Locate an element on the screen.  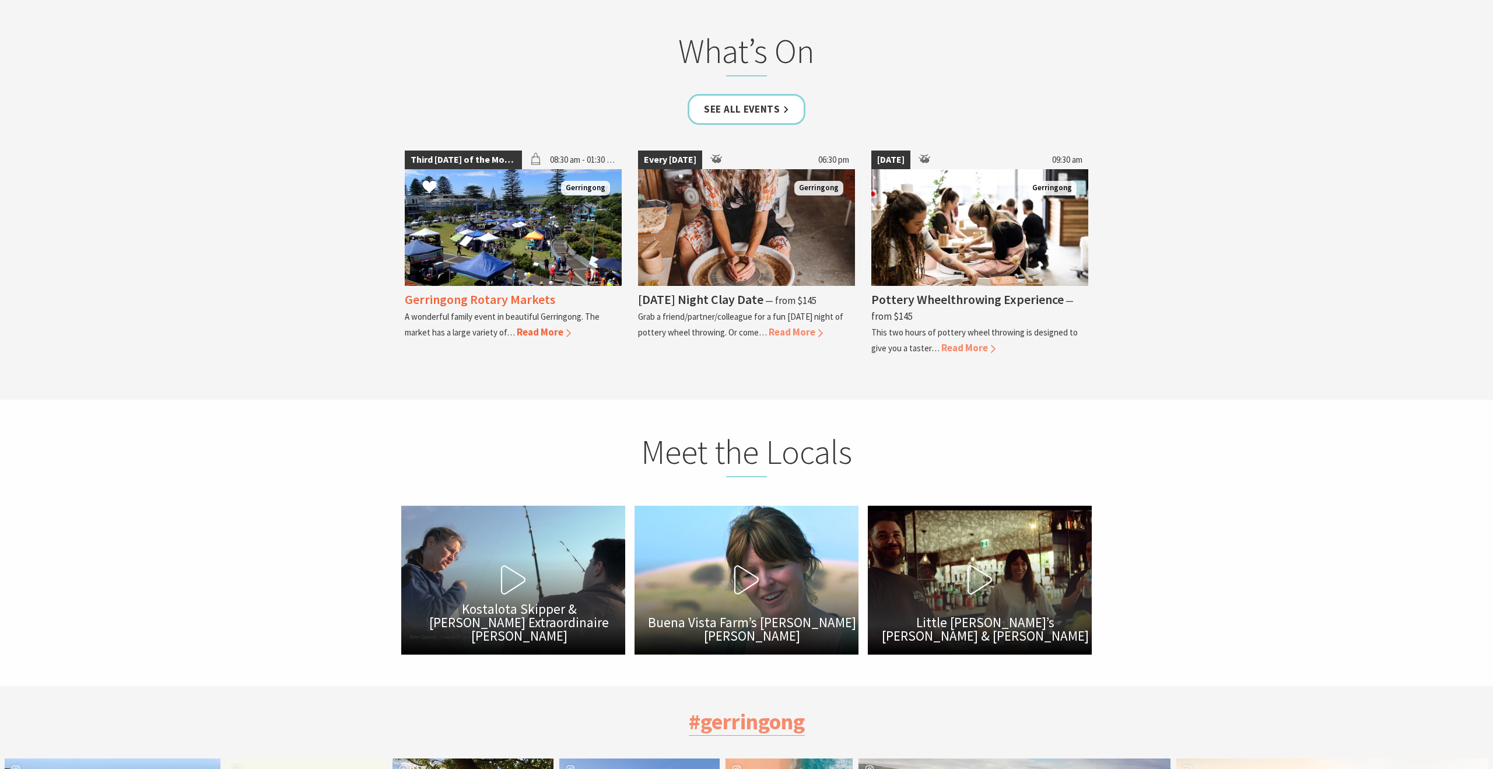
a: See all Events is located at coordinates (747, 109).